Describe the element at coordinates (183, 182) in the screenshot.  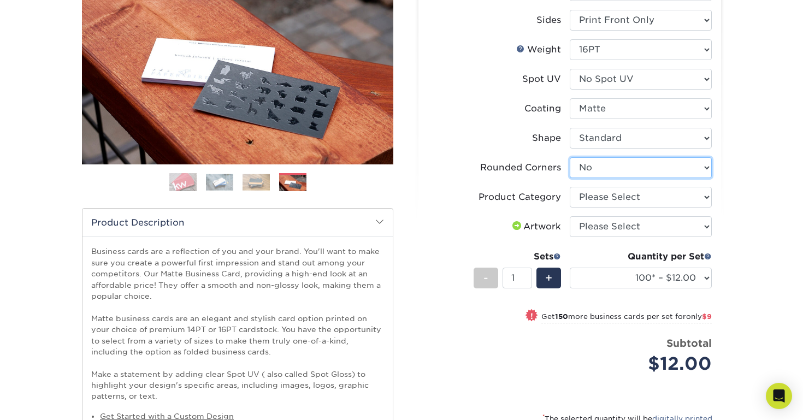
I see `img: Business Cards 01` at that location.